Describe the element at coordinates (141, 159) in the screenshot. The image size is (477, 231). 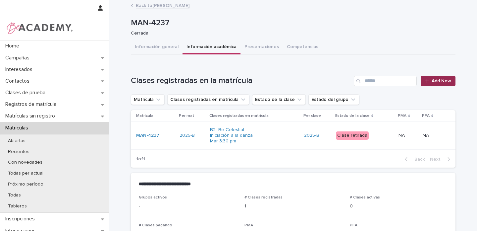
I see `p: 1 of 1` at that location.